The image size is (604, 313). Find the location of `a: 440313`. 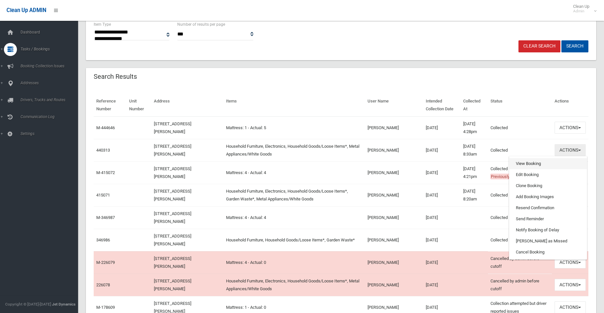

a: 440313 is located at coordinates (103, 150).